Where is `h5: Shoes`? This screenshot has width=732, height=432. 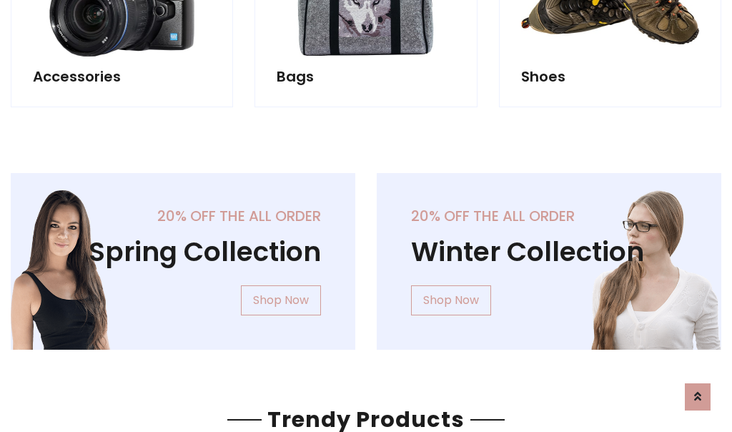 h5: Shoes is located at coordinates (610, 77).